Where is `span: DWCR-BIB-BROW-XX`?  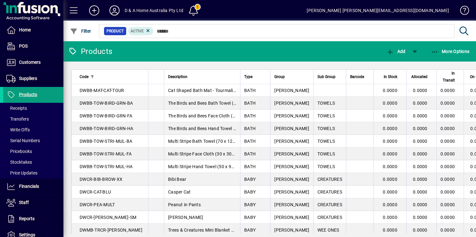 span: DWCR-BIB-BROW-XX is located at coordinates (101, 179).